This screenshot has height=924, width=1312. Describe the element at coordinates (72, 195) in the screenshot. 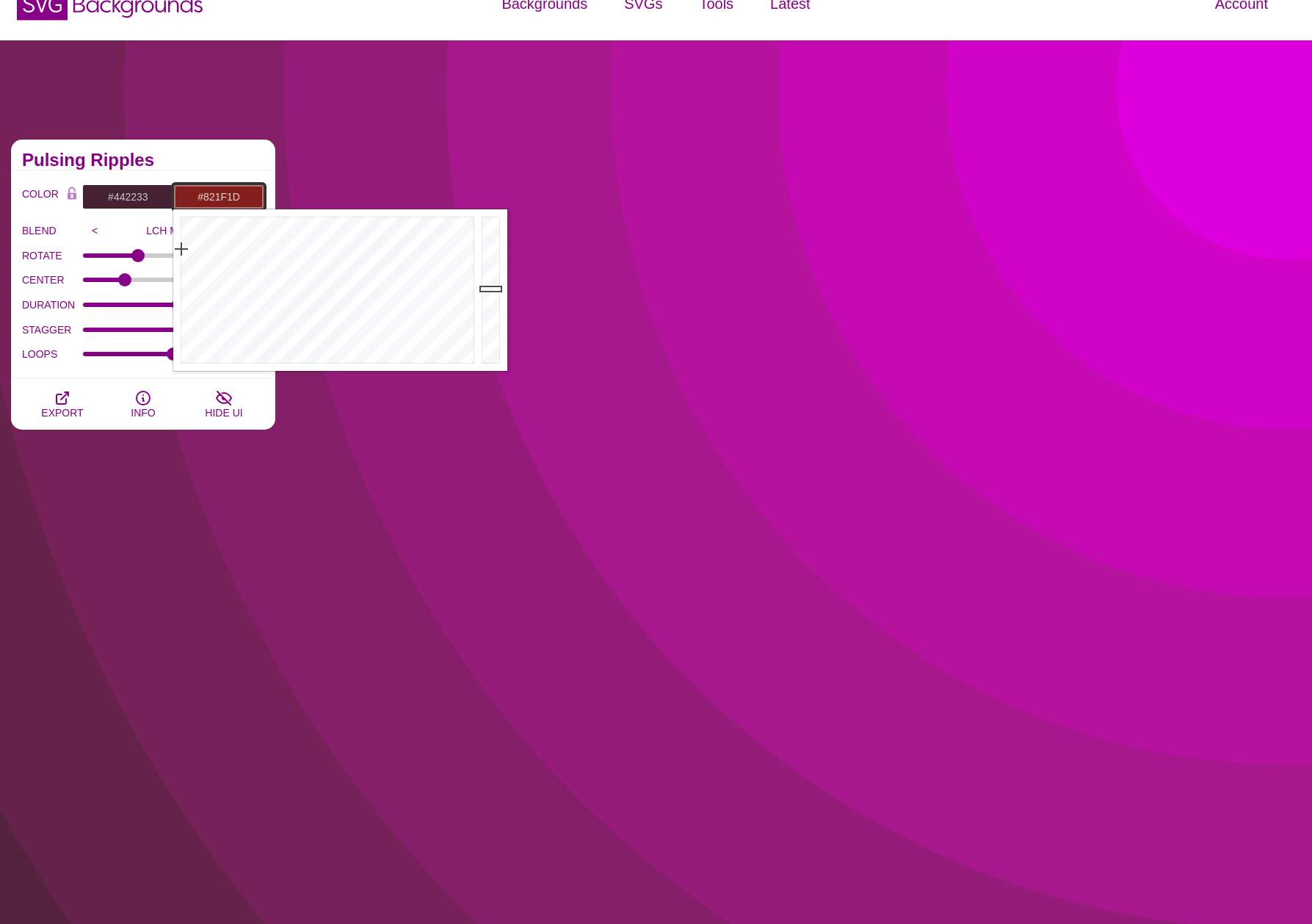

I see `button: Color Lock` at that location.